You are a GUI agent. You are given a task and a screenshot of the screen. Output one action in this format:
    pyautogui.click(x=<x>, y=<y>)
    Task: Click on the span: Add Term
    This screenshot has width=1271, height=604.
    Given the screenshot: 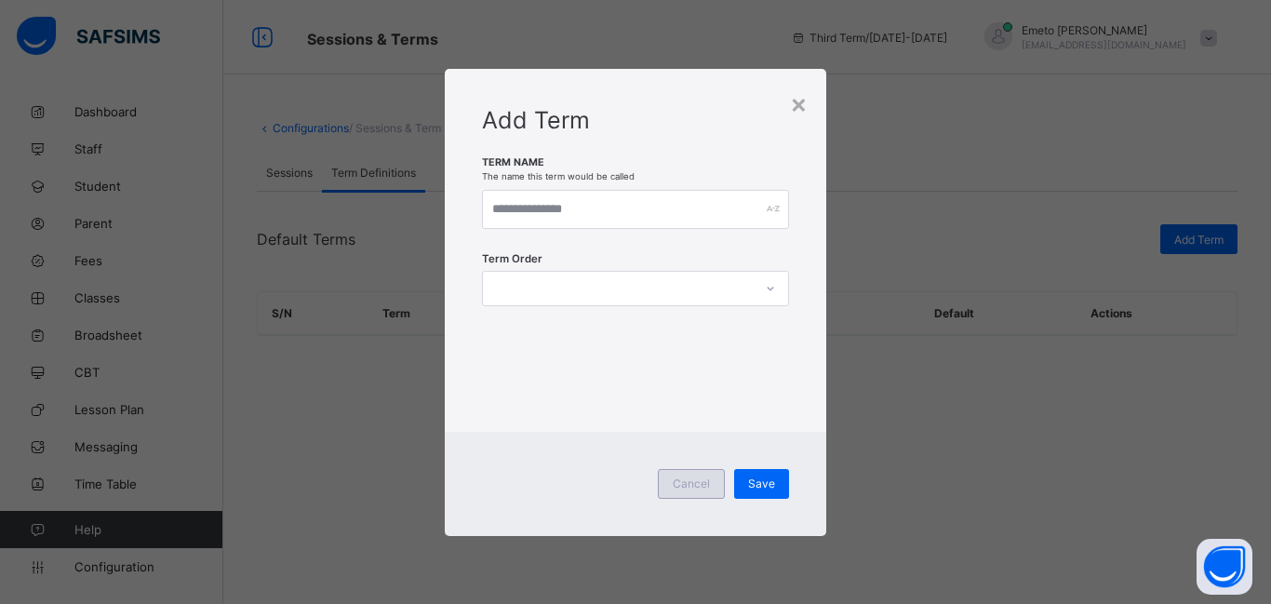 What is the action you would take?
    pyautogui.click(x=536, y=120)
    